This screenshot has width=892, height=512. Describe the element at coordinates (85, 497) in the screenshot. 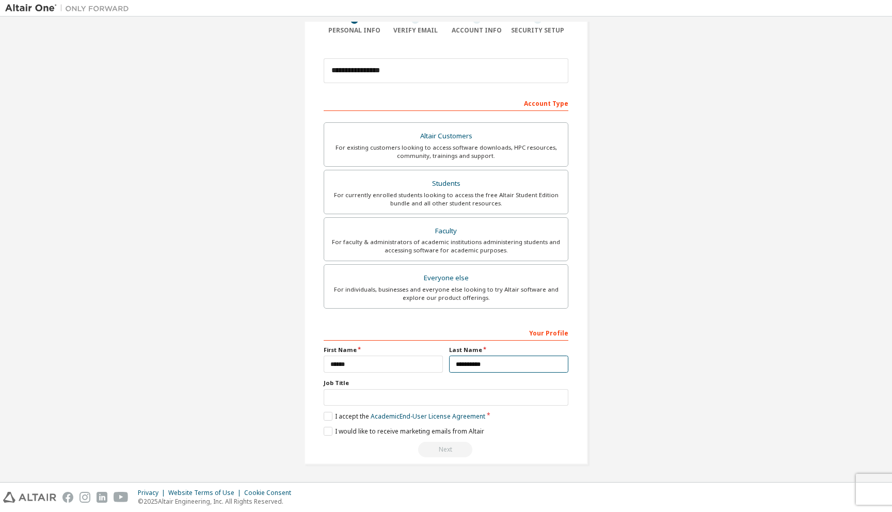

I see `img: instagram.svg` at that location.